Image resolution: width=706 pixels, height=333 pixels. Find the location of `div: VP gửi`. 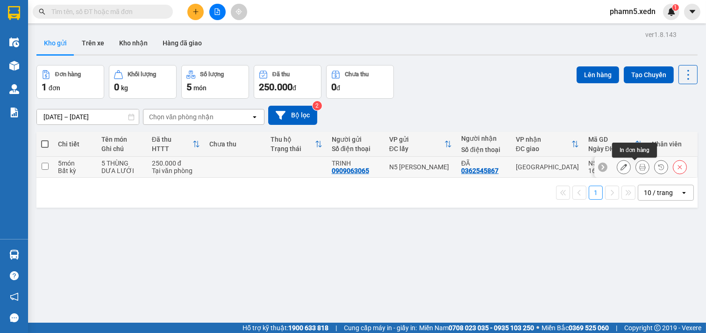

div: VP gửi is located at coordinates (417, 139).